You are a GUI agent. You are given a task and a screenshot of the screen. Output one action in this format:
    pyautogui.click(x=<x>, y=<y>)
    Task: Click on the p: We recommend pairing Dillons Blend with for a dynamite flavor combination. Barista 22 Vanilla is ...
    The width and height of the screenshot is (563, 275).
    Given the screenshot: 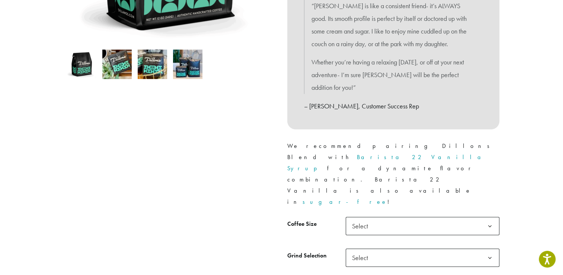 What is the action you would take?
    pyautogui.click(x=393, y=174)
    